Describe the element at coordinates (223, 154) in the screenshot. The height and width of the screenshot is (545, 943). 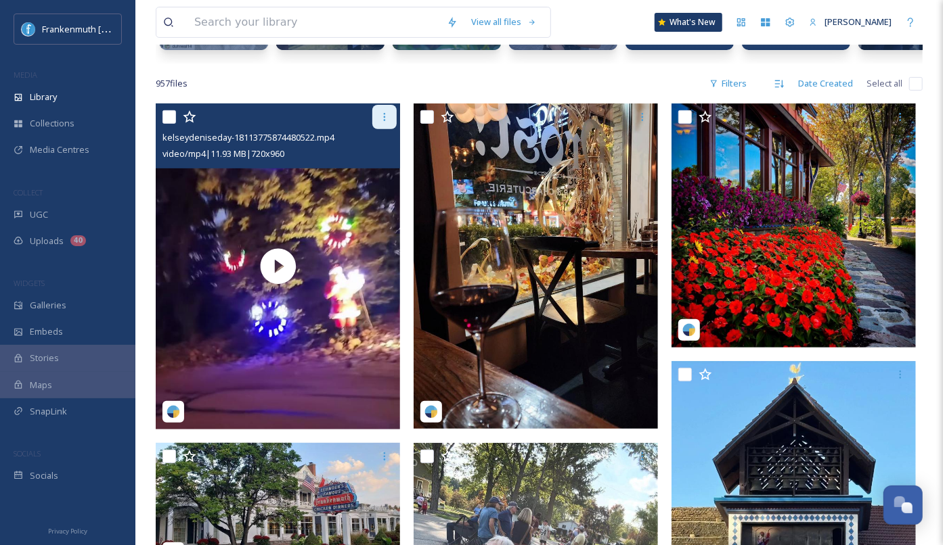
I see `span: video/mp4 | 11.93 MB | 720 x 960` at that location.